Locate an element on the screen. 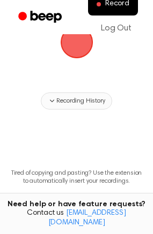 This screenshot has width=153, height=234. a: Beep is located at coordinates (41, 17).